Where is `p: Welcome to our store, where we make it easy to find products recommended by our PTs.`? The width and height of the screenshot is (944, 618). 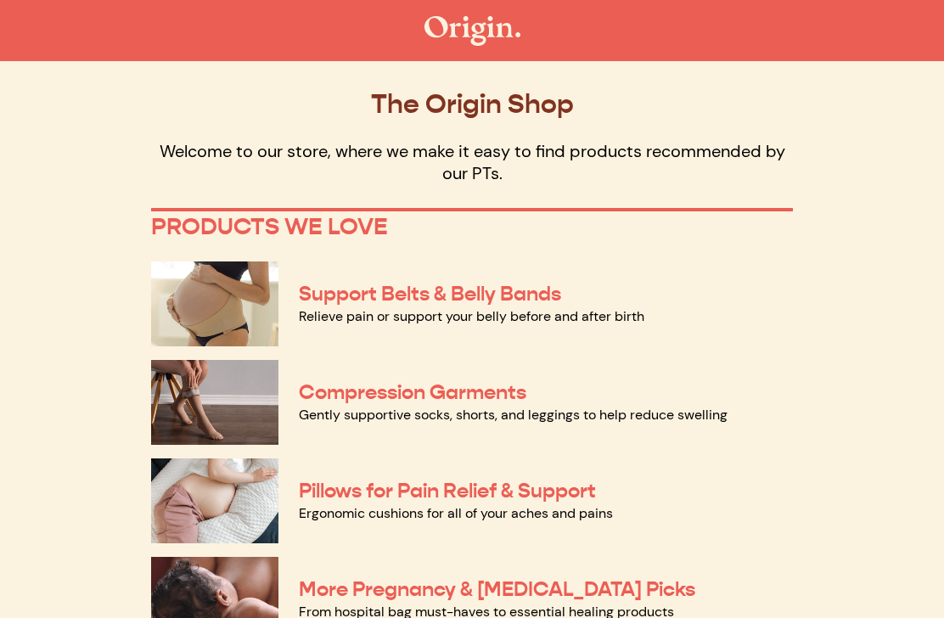 p: Welcome to our store, where we make it easy to find products recommended by our PTs. is located at coordinates (472, 162).